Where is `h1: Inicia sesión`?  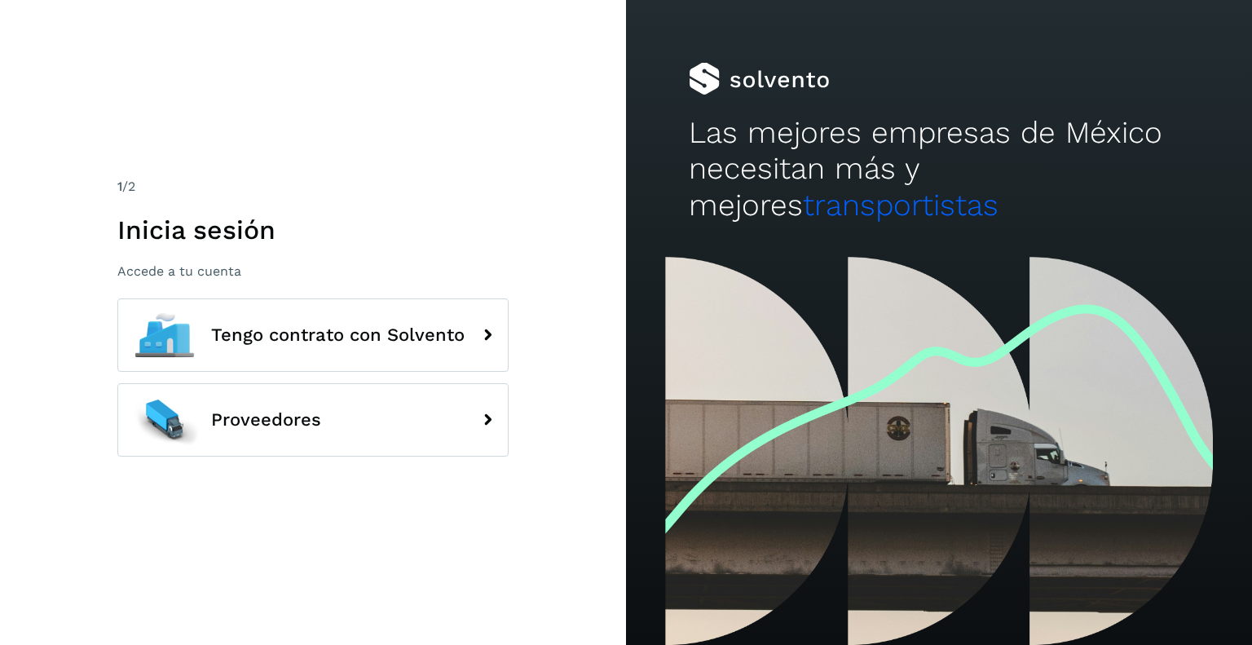 h1: Inicia sesión is located at coordinates (313, 230).